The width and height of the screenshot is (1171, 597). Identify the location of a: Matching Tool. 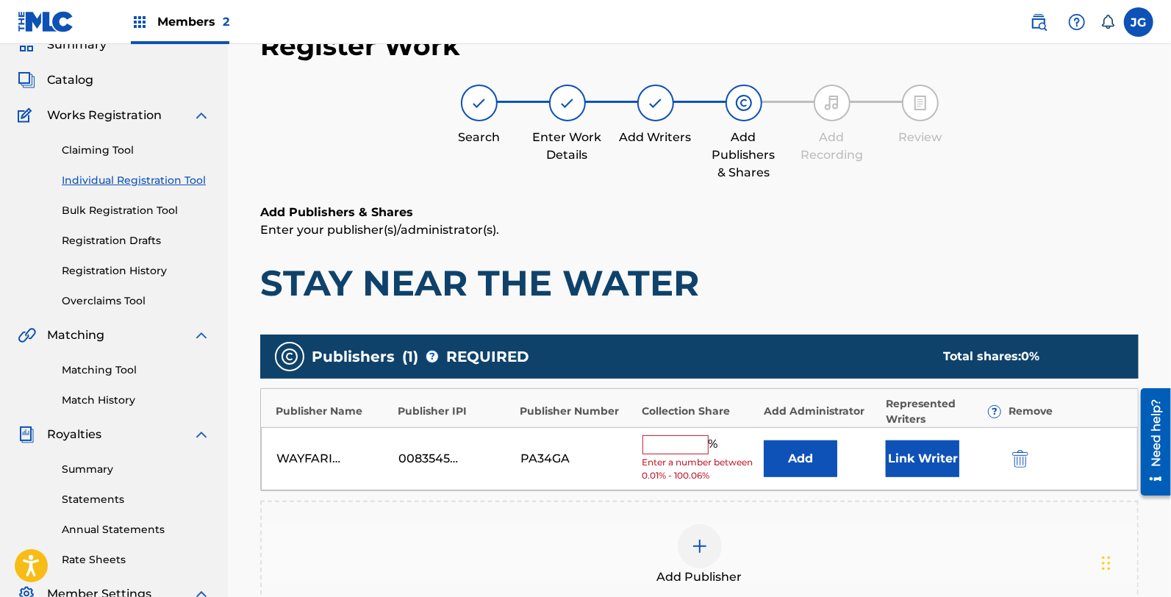
(136, 370).